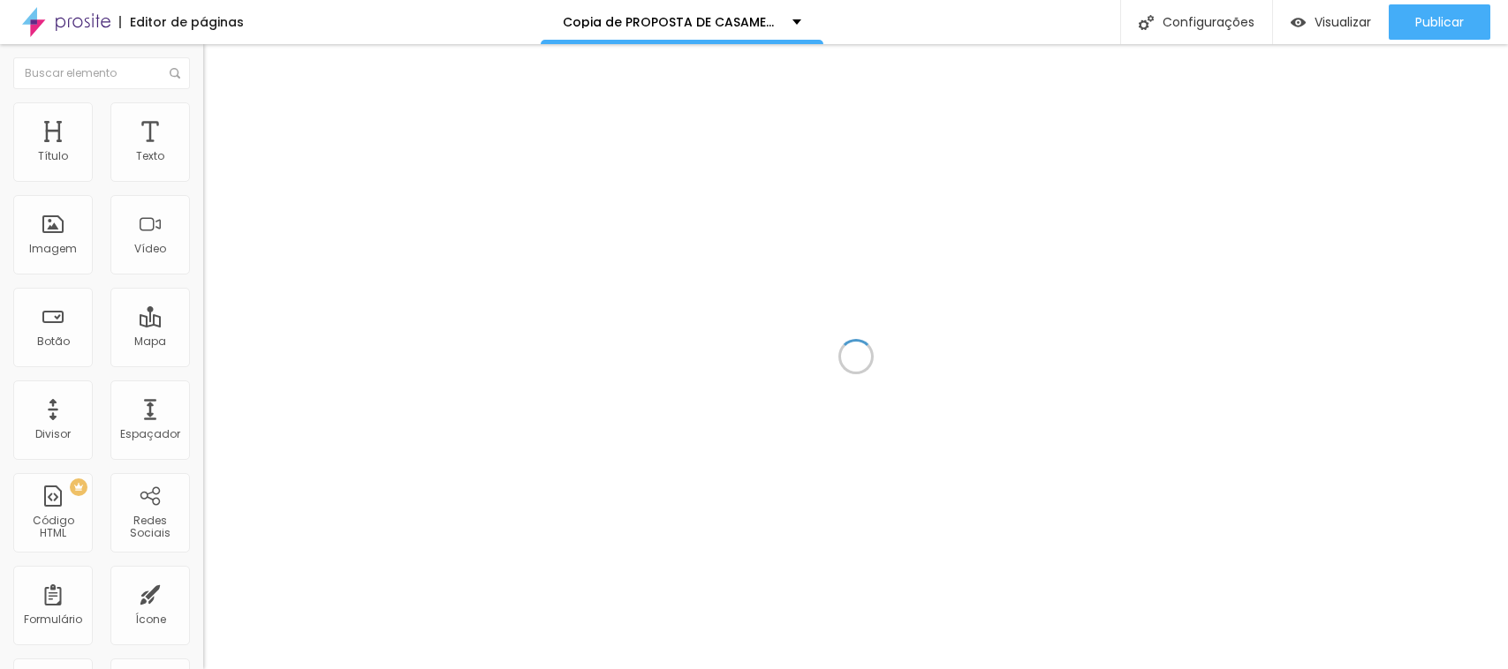  Describe the element at coordinates (102, 73) in the screenshot. I see `input: Buscar elemento` at that location.